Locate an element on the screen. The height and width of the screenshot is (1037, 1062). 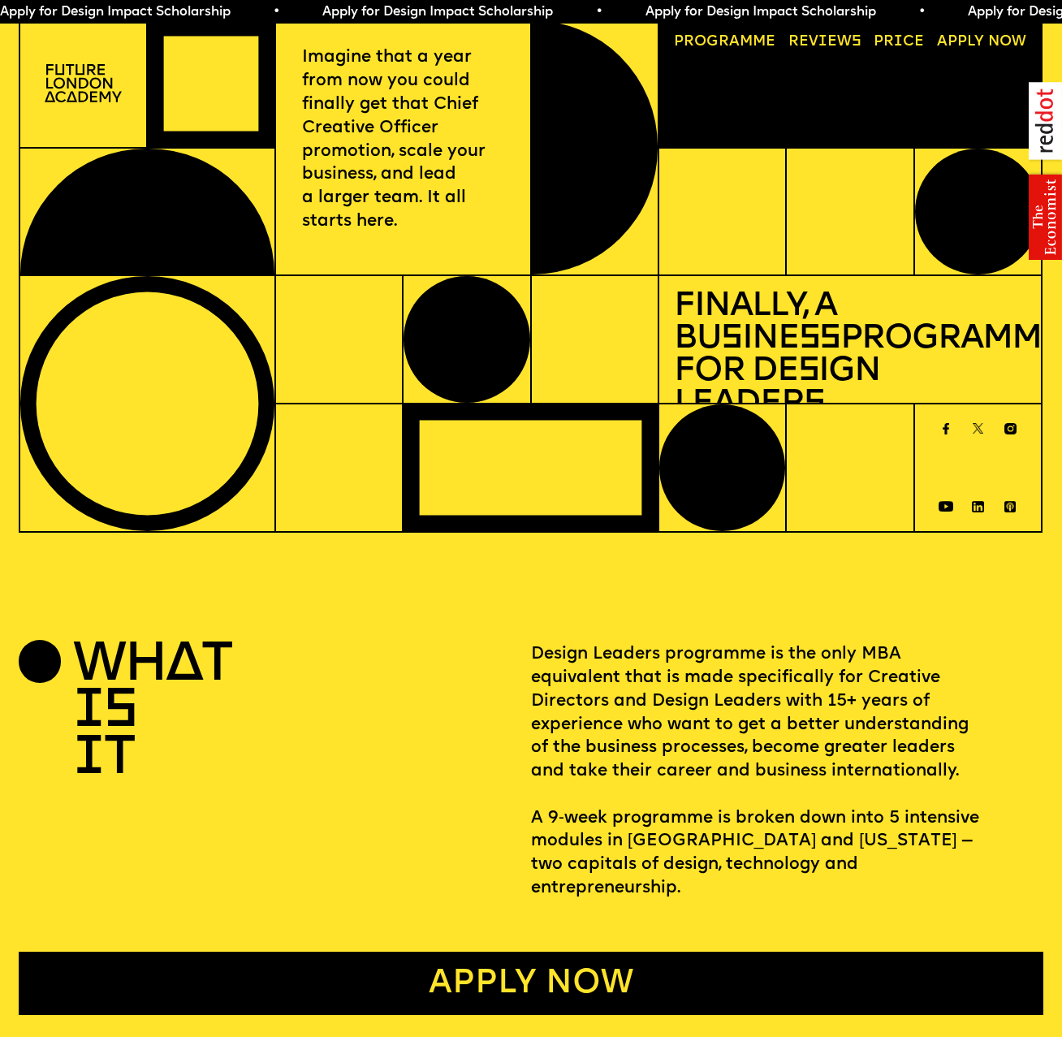
span: a is located at coordinates (734, 41).